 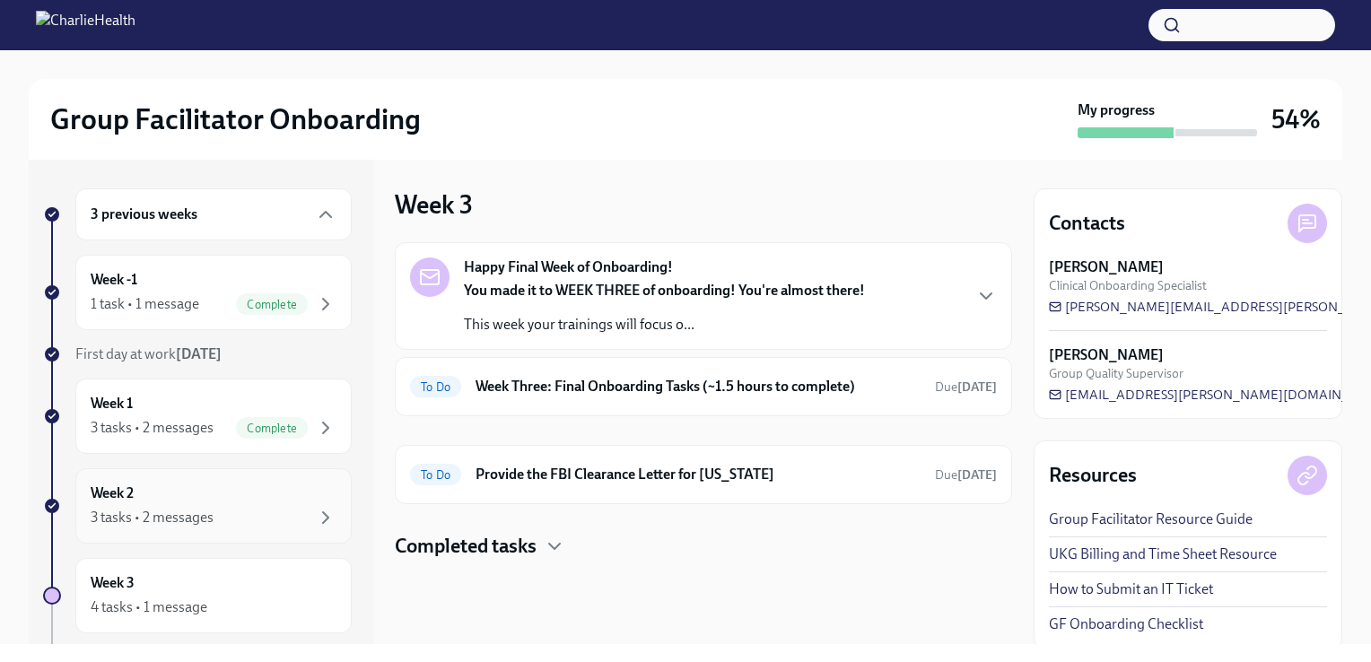 What do you see at coordinates (698, 387) in the screenshot?
I see `h6: Week Three: Final Onboarding Tasks (~1.5 hours to complete)` at bounding box center [698, 387].